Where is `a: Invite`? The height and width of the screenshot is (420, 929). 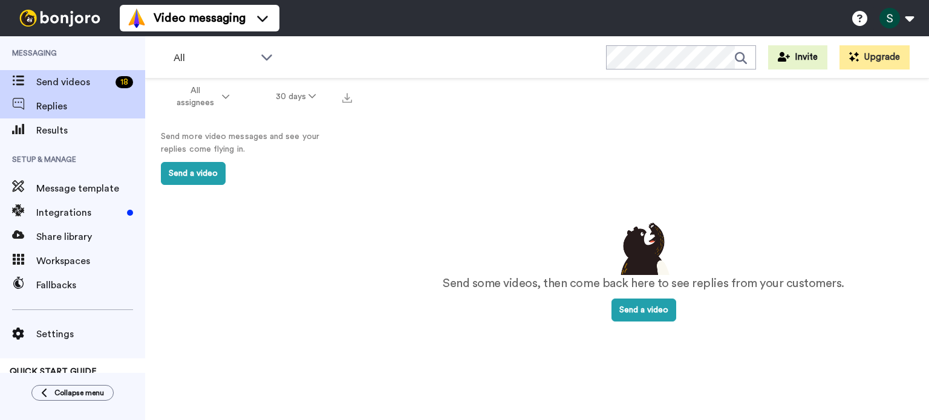 a: Invite is located at coordinates (798, 57).